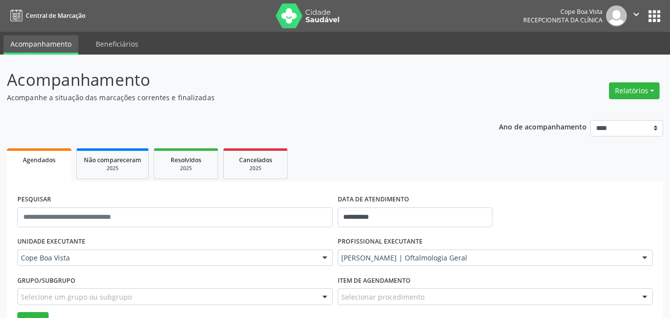 The height and width of the screenshot is (318, 670). I want to click on span: Central de Marcação, so click(56, 15).